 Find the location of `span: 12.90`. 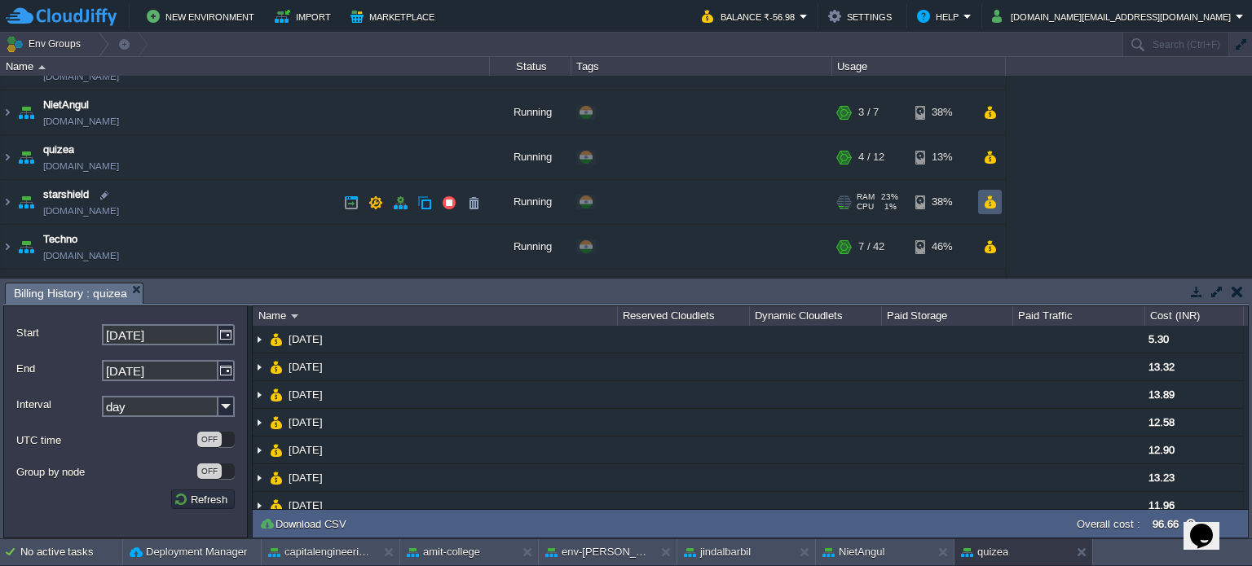

span: 12.90 is located at coordinates (1161, 450).